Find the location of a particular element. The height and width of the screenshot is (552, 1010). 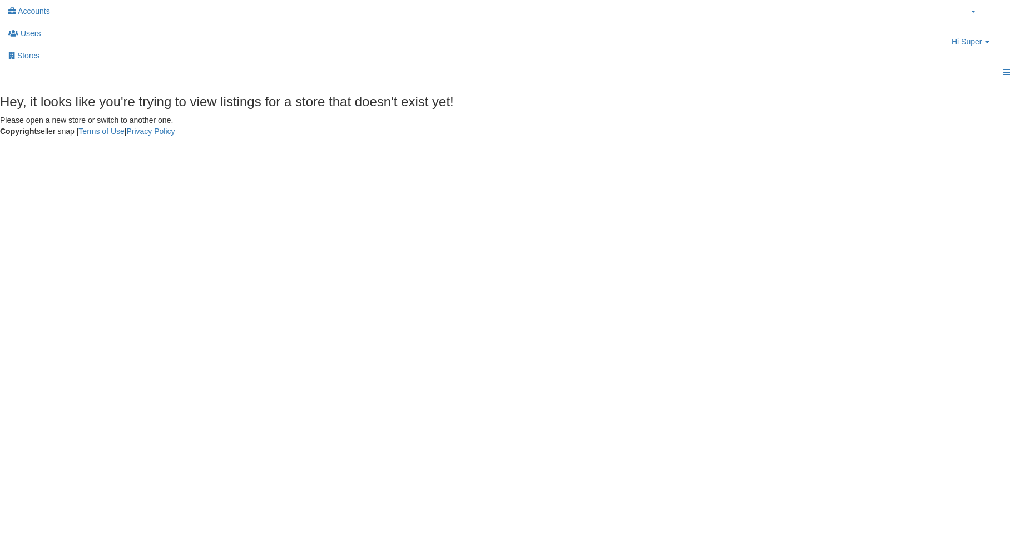

span: Accounts is located at coordinates (34, 11).